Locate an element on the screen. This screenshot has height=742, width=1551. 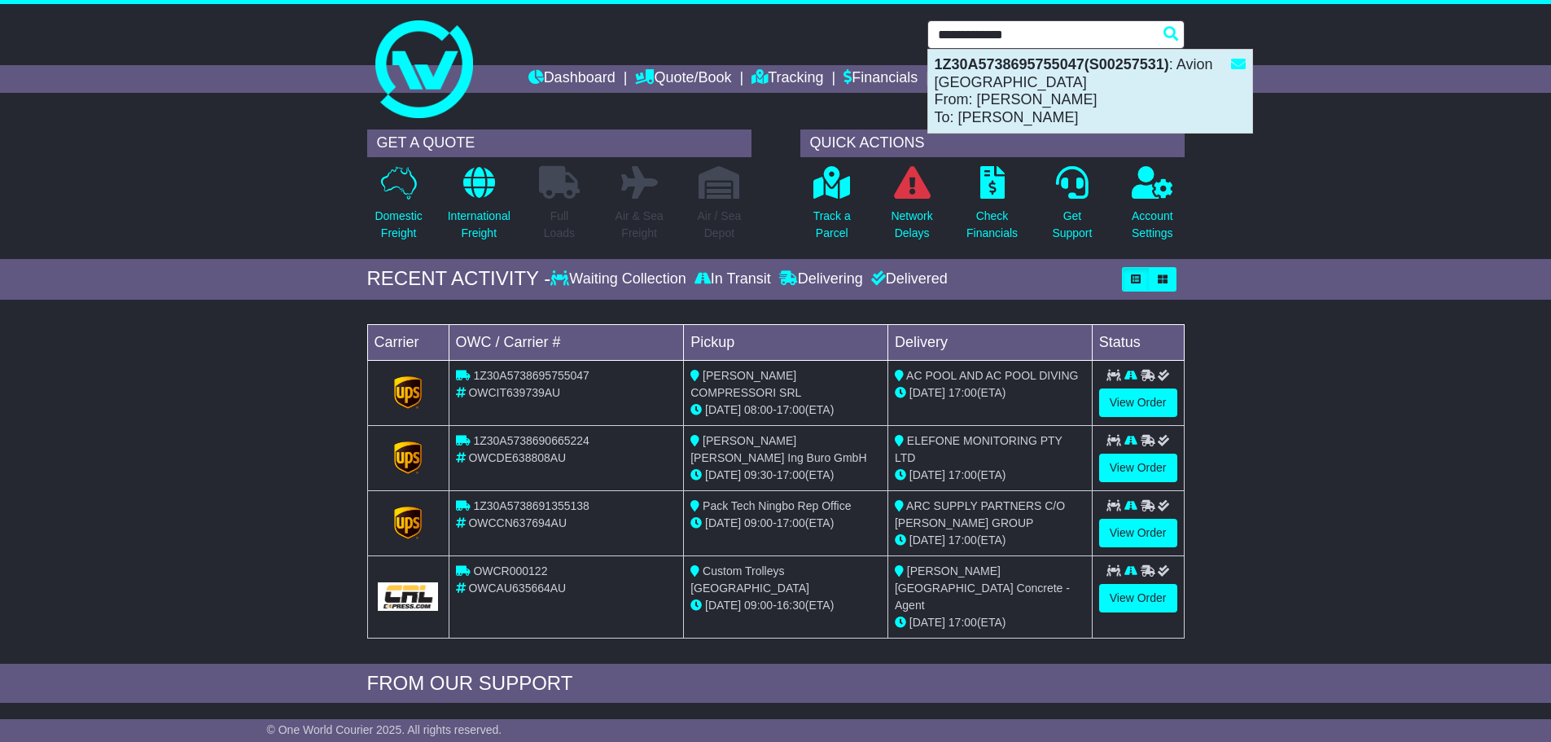
div: FROM OUR SUPPORT is located at coordinates (776, 683).